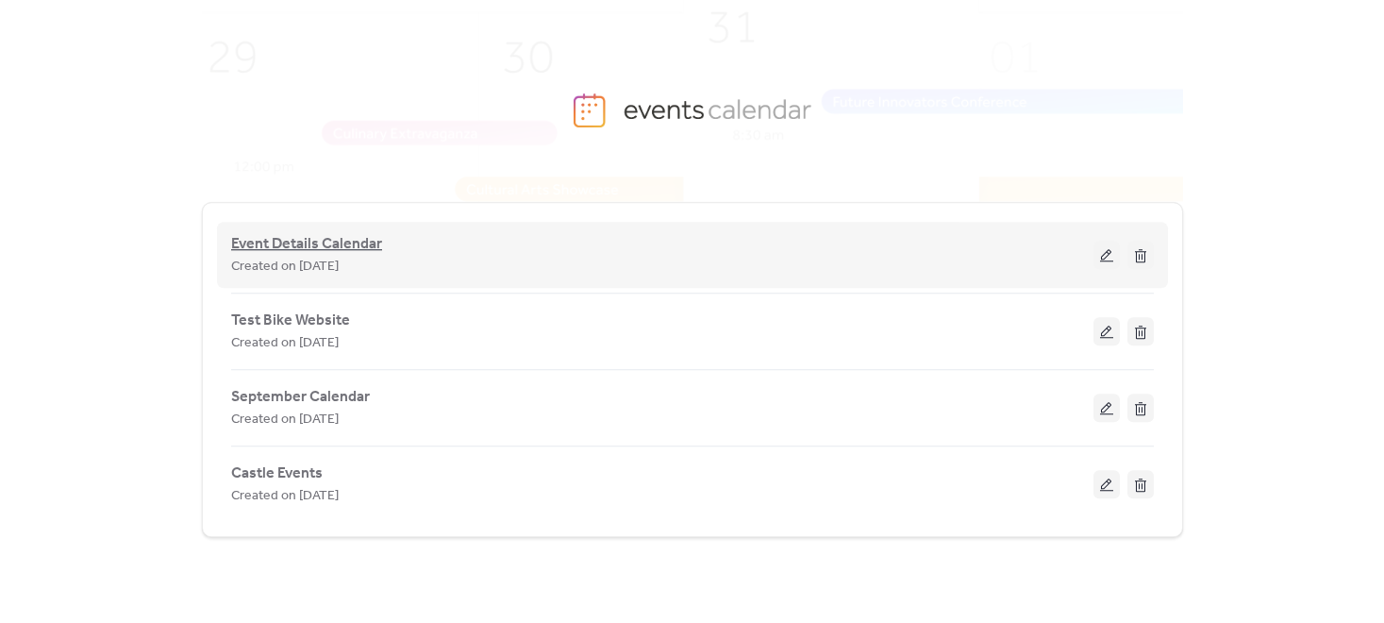 The width and height of the screenshot is (1384, 623). What do you see at coordinates (307, 244) in the screenshot?
I see `a: Event Details Calendar` at bounding box center [307, 244].